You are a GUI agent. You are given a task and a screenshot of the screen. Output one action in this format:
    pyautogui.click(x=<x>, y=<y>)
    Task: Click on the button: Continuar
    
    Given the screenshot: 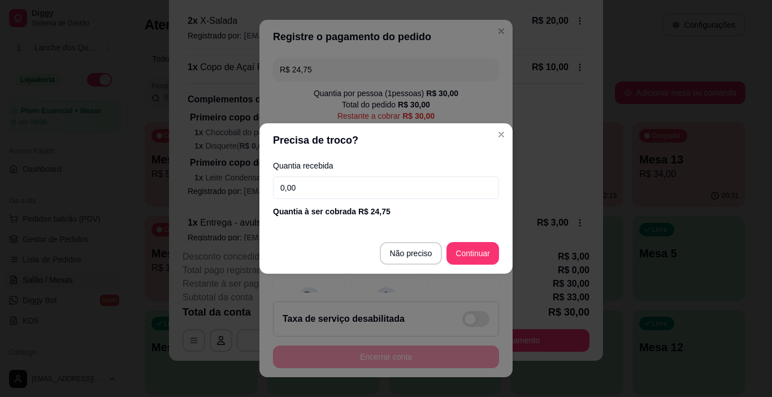 What is the action you would take?
    pyautogui.click(x=473, y=253)
    